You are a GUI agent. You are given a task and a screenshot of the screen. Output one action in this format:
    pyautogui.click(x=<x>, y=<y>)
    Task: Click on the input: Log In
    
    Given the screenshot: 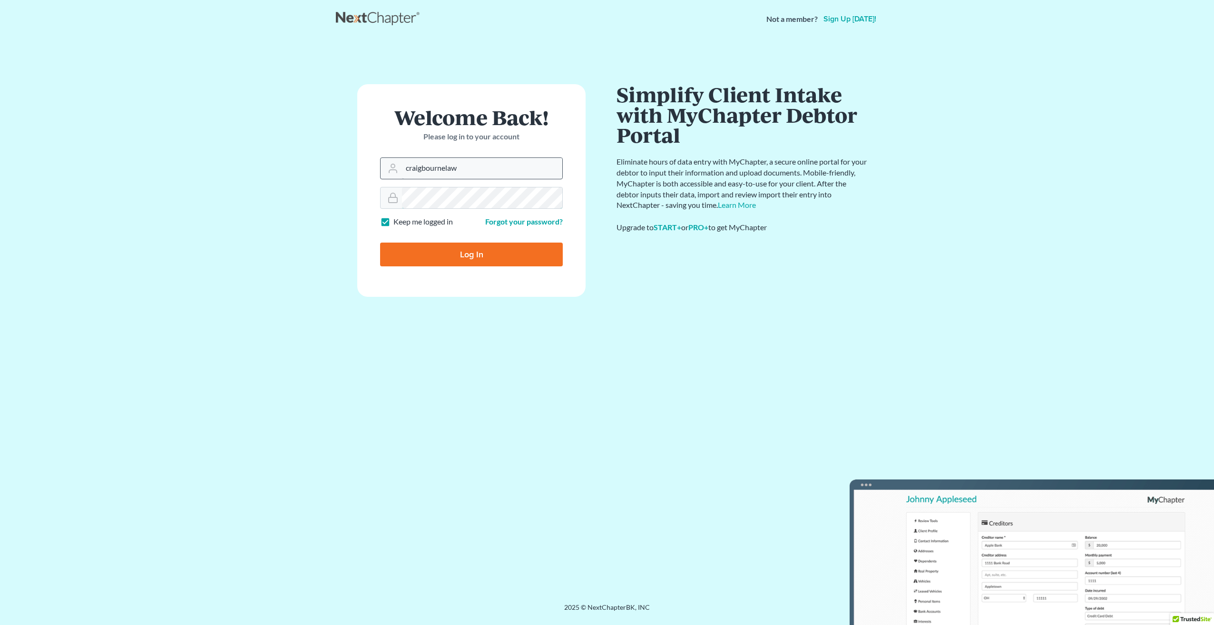 What is the action you would take?
    pyautogui.click(x=472, y=255)
    